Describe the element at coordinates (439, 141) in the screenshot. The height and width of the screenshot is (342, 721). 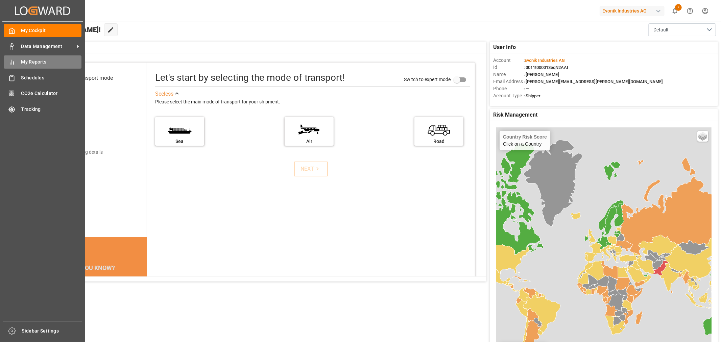
I see `div: Road` at that location.